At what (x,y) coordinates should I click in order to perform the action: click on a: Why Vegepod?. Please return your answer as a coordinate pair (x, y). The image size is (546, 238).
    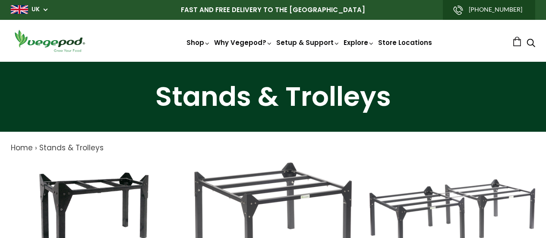
    Looking at the image, I should click on (243, 42).